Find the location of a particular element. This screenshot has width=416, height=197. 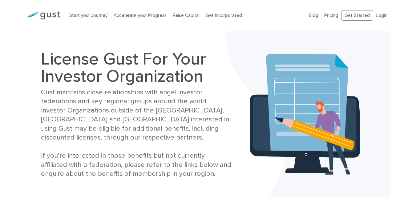

a: Accelerate your Progress is located at coordinates (140, 15).